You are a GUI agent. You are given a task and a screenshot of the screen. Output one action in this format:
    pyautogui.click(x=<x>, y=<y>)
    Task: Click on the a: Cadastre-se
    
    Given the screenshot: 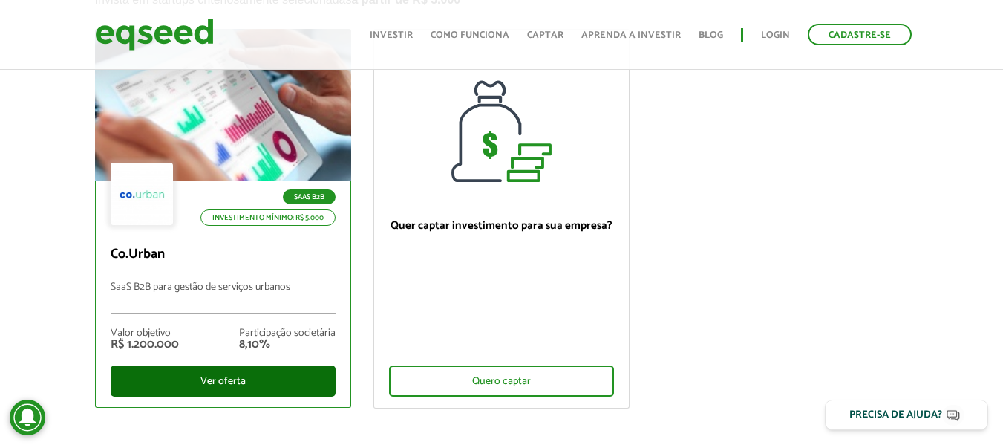 What is the action you would take?
    pyautogui.click(x=860, y=34)
    